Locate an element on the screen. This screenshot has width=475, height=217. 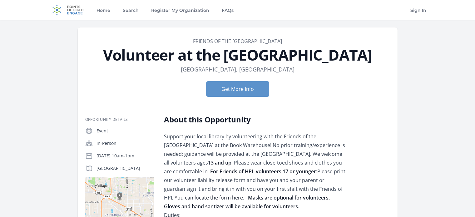
strong: For Friends of HPL volunteers 17 or younger: is located at coordinates (264, 171).